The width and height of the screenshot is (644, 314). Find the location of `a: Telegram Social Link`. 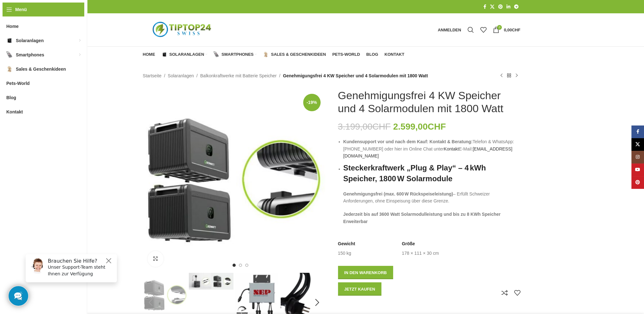

a: Telegram Social Link is located at coordinates (516, 7).